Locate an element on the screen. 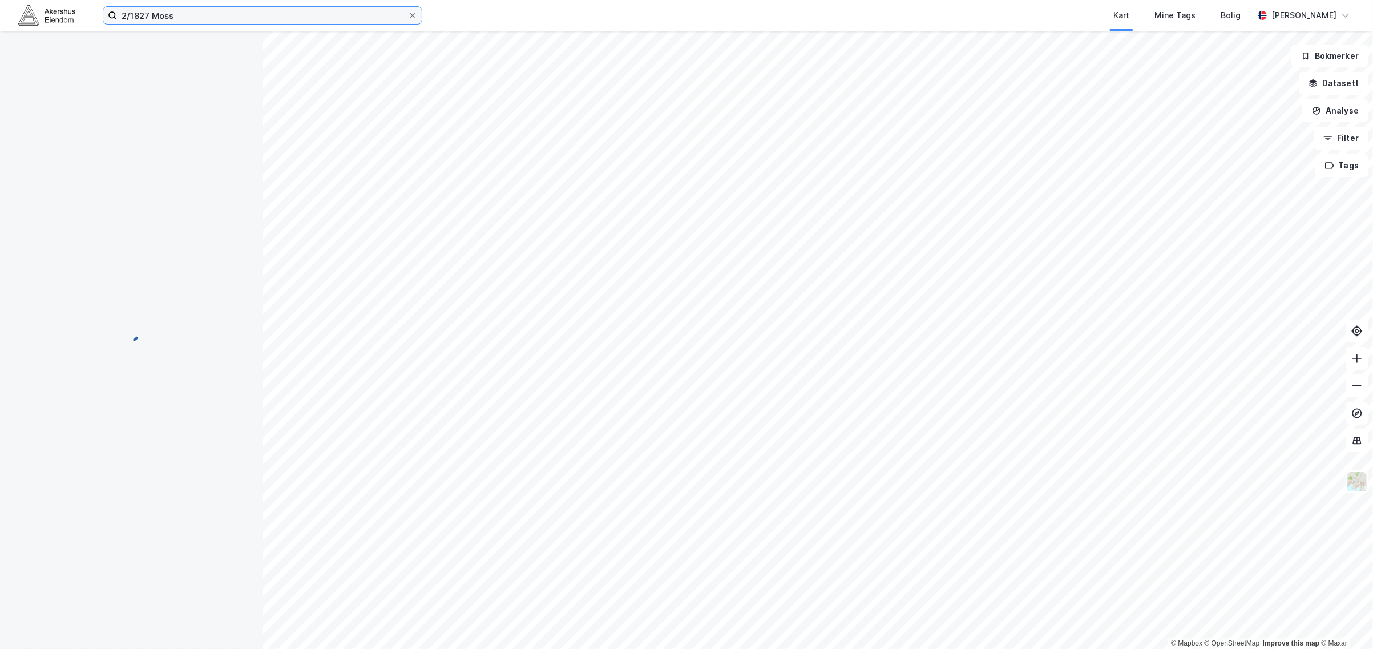 The width and height of the screenshot is (1373, 649). button: Datasett is located at coordinates (1334, 83).